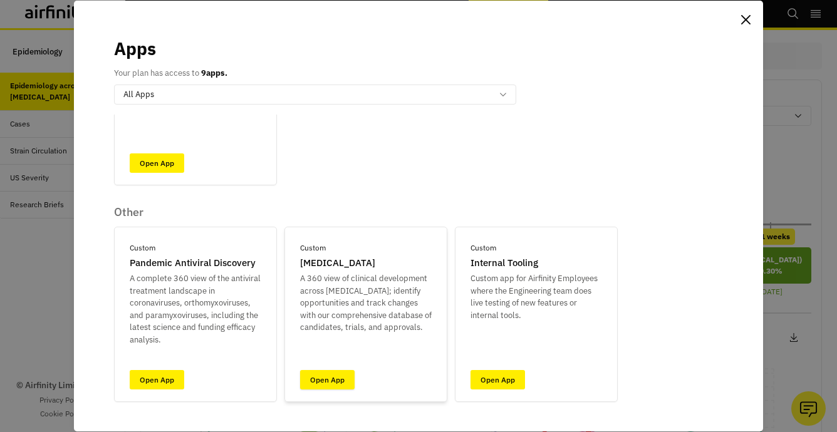 The width and height of the screenshot is (837, 432). Describe the element at coordinates (214, 73) in the screenshot. I see `b: 9 apps.` at that location.